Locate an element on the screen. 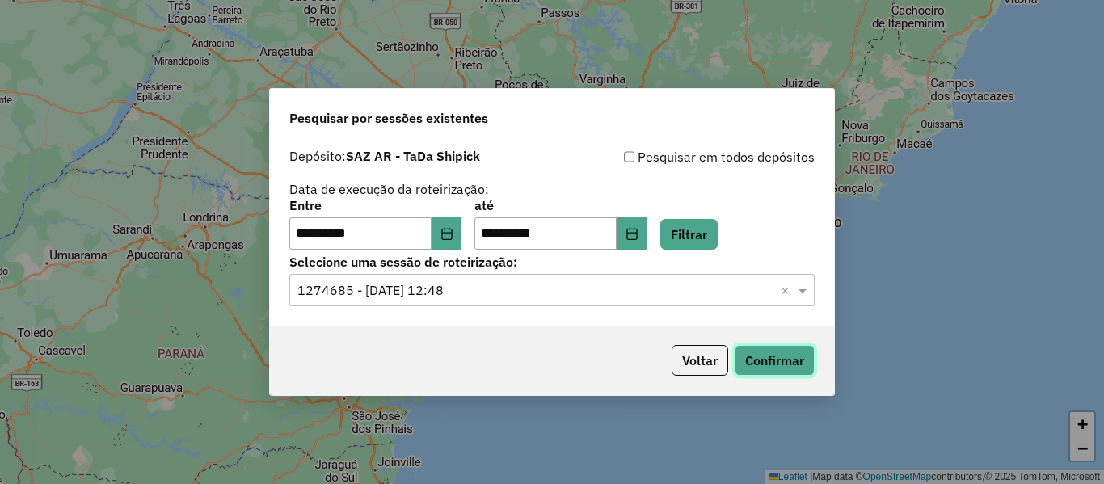  span: Pesquisar por sessões existentes is located at coordinates (389, 118).